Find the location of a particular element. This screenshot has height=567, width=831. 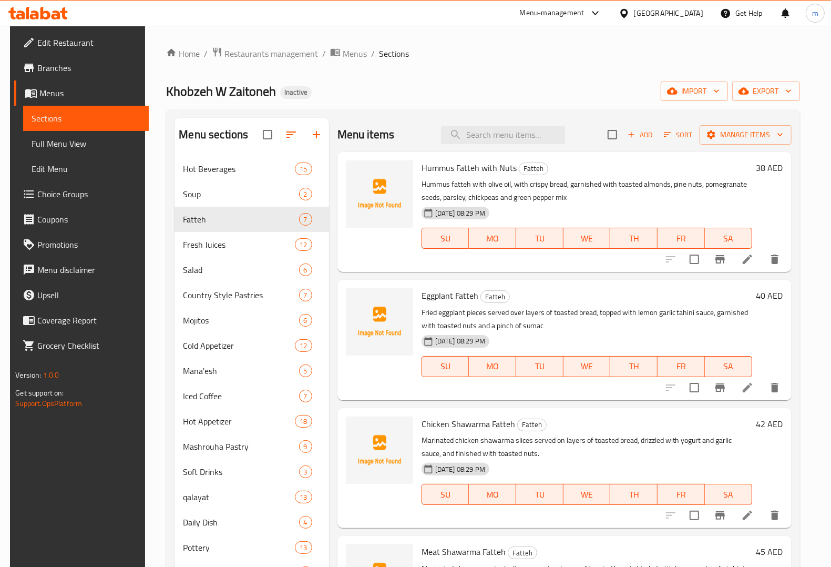

div: Mashrouha Pastry9 is located at coordinates (251, 446).